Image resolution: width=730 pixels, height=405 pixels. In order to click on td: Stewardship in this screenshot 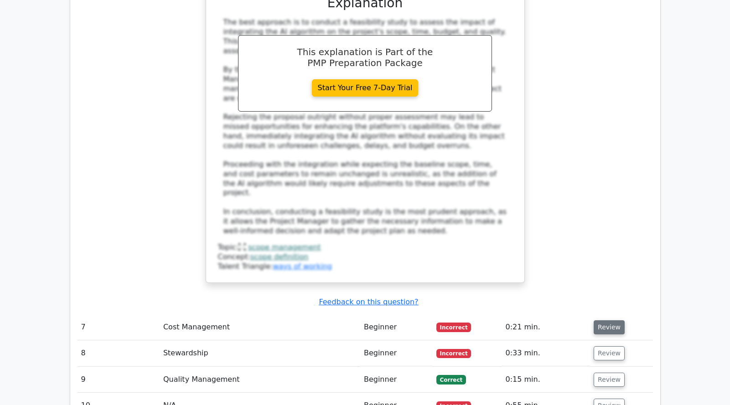, I will do `click(260, 353)`.